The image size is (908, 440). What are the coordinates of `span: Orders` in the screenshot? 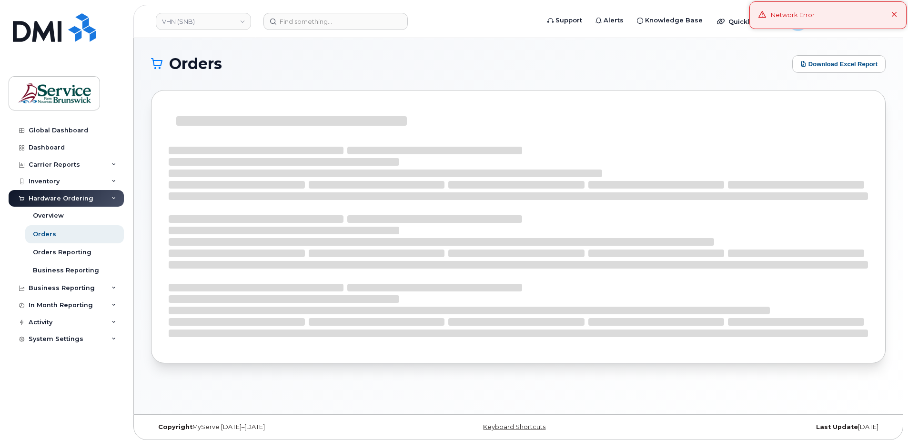 It's located at (195, 64).